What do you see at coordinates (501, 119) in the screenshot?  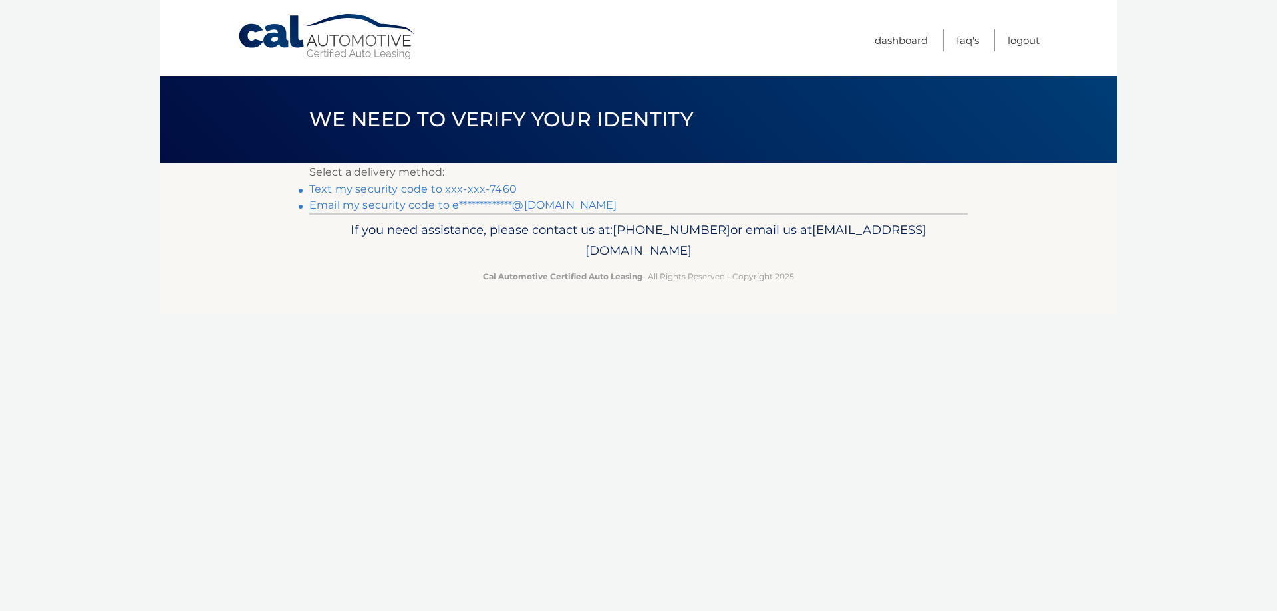 I see `span: We need to verify your identity` at bounding box center [501, 119].